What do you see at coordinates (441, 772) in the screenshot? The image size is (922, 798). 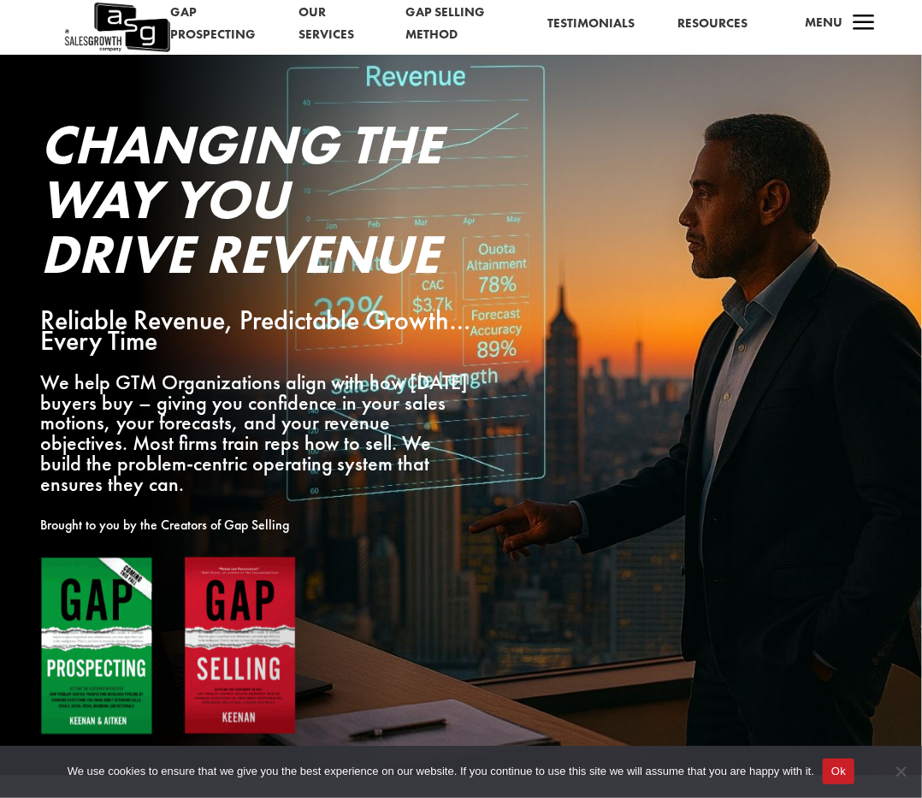 I see `span: We use cookies to ensure that we give you the best experience on our website. If you continue to ...` at bounding box center [441, 772].